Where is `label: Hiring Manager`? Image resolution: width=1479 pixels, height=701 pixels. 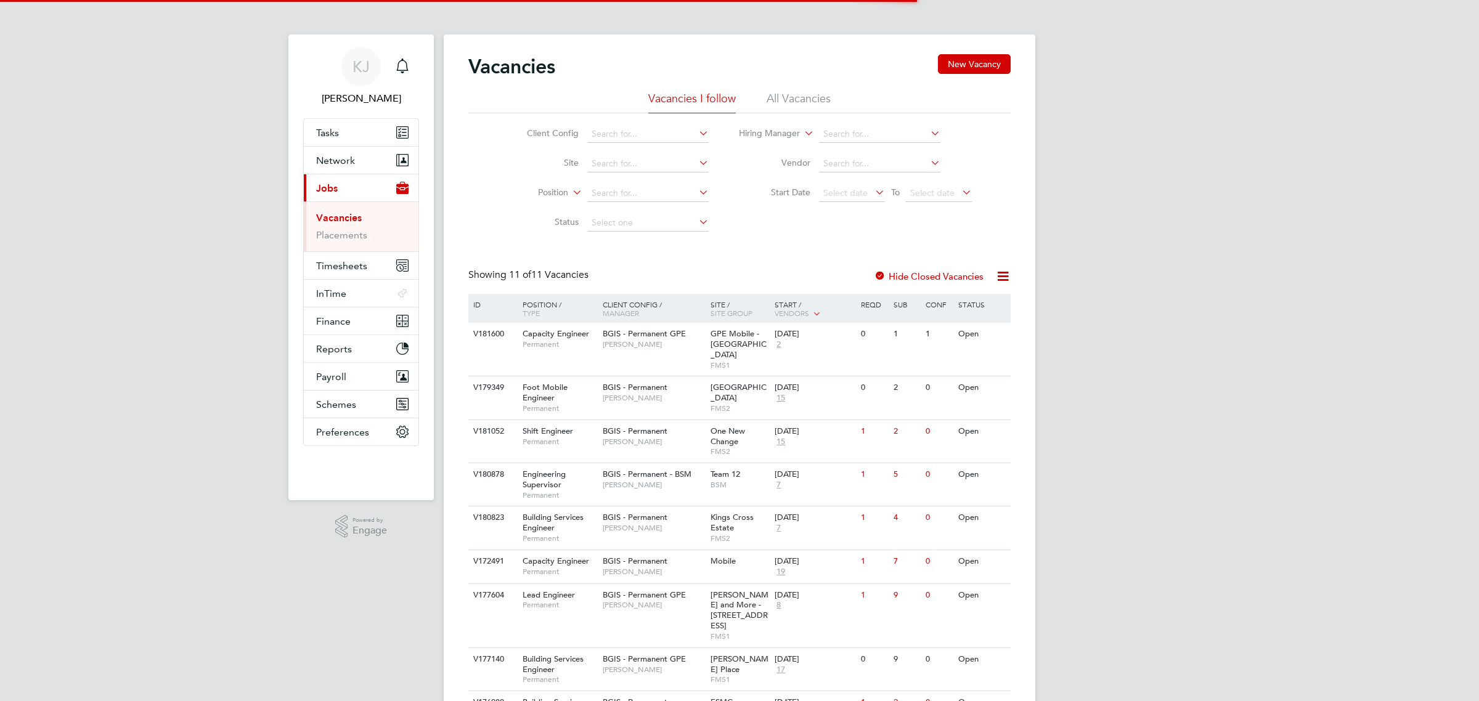 label: Hiring Manager is located at coordinates (764, 134).